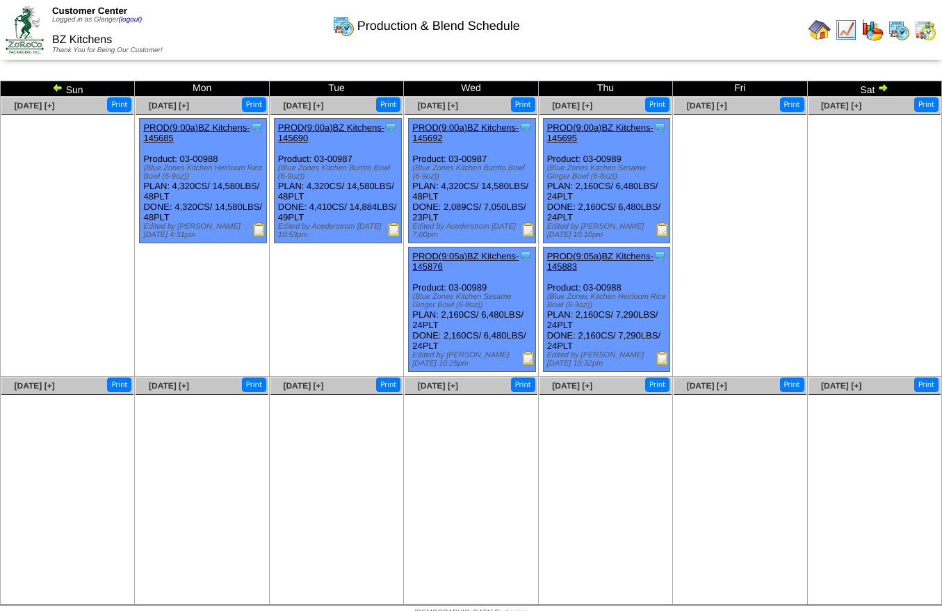 Image resolution: width=942 pixels, height=611 pixels. What do you see at coordinates (739, 89) in the screenshot?
I see `td: Fri` at bounding box center [739, 89].